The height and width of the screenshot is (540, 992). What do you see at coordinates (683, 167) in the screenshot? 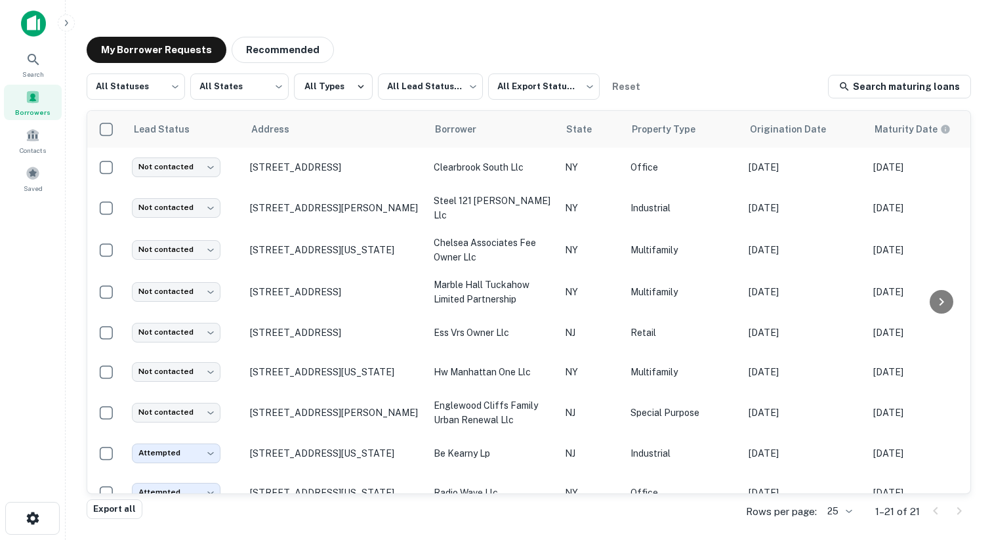
I see `p: Office` at bounding box center [683, 167].